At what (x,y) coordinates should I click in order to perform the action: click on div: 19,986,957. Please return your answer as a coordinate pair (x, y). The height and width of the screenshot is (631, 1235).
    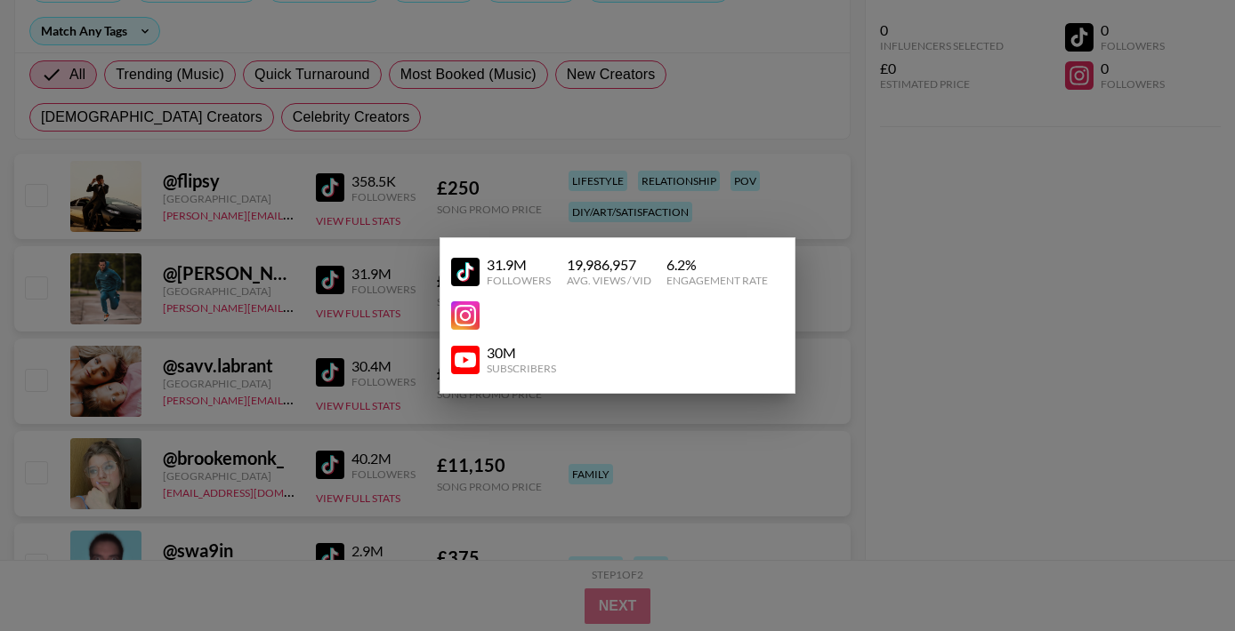
    Looking at the image, I should click on (608, 265).